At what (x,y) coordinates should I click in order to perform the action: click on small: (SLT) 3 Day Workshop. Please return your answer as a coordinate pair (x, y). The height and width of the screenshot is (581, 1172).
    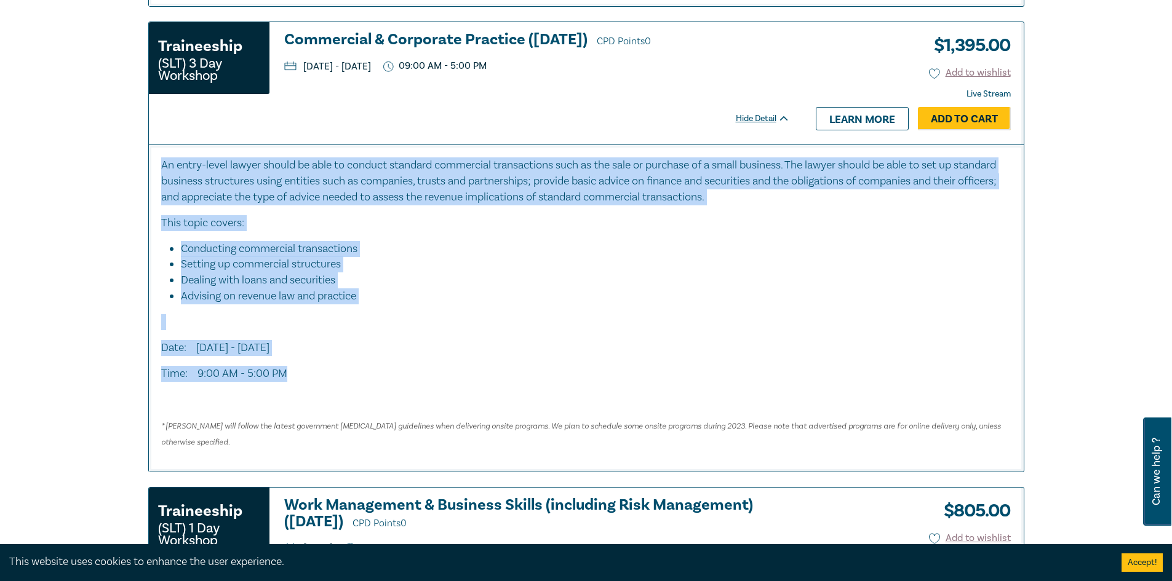
    Looking at the image, I should click on (209, 70).